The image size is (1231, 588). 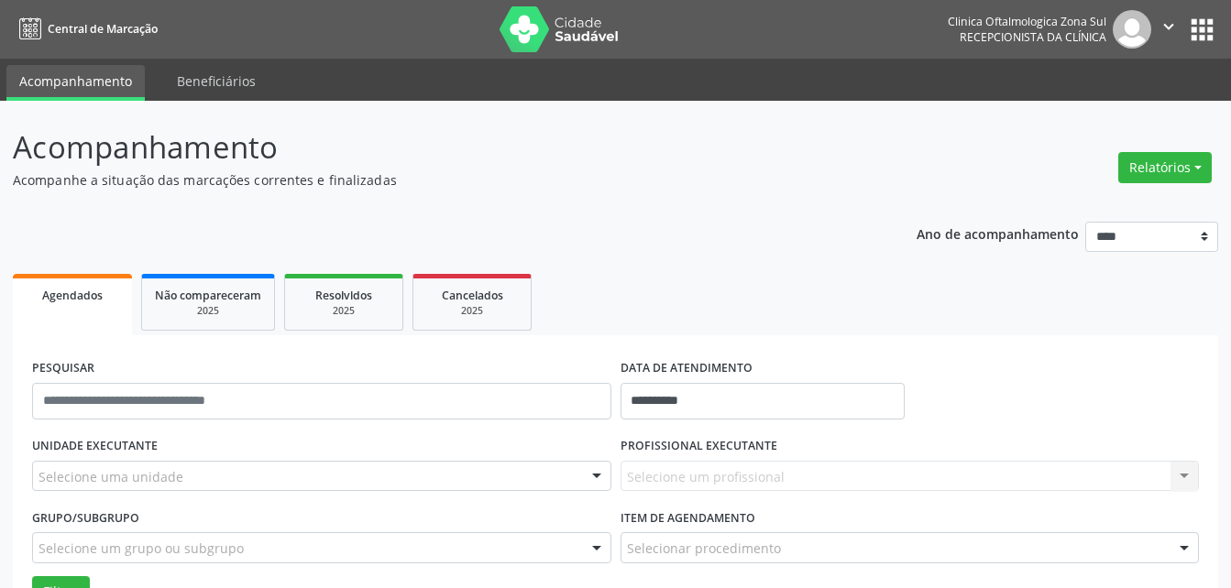 What do you see at coordinates (1165, 168) in the screenshot?
I see `button: Relatórios` at bounding box center [1165, 168].